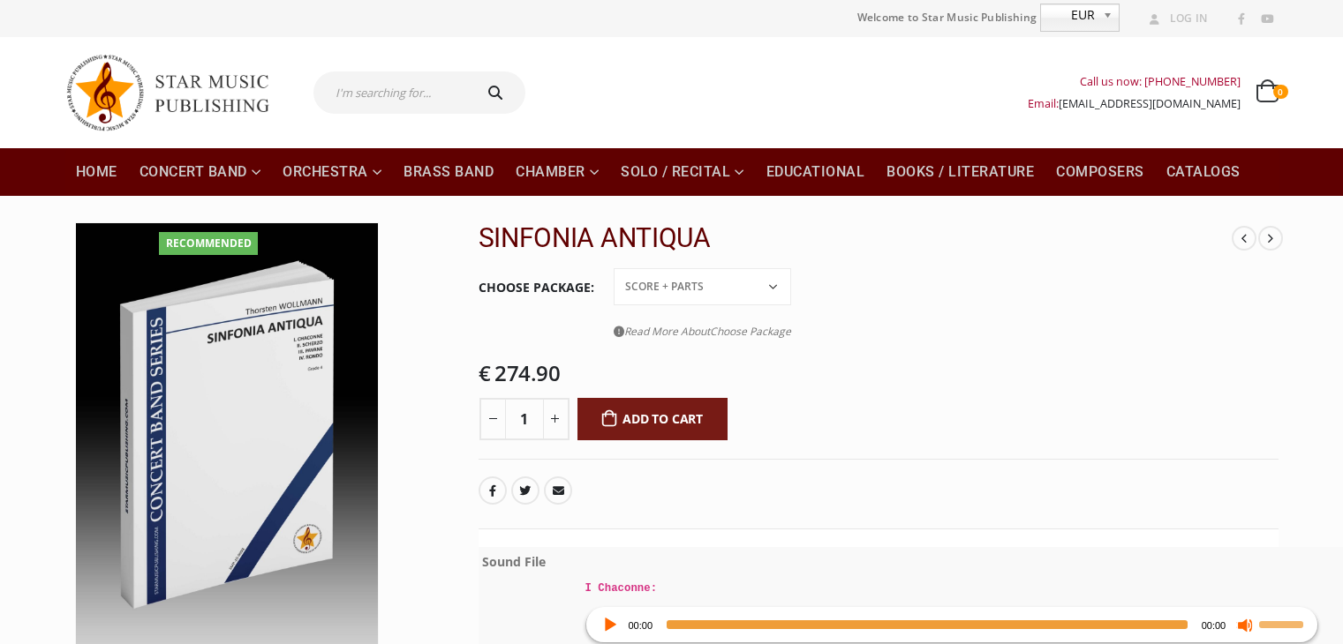 The image size is (1343, 644). What do you see at coordinates (816, 172) in the screenshot?
I see `a: Educational` at bounding box center [816, 172].